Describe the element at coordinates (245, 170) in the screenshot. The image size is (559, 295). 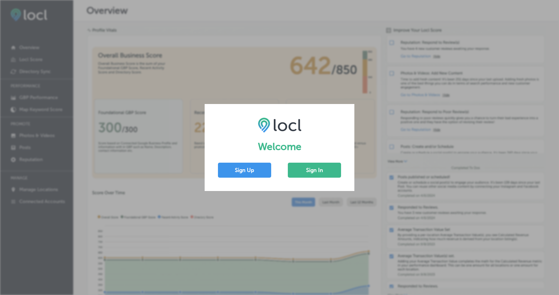
I see `a: Sign Up` at that location.